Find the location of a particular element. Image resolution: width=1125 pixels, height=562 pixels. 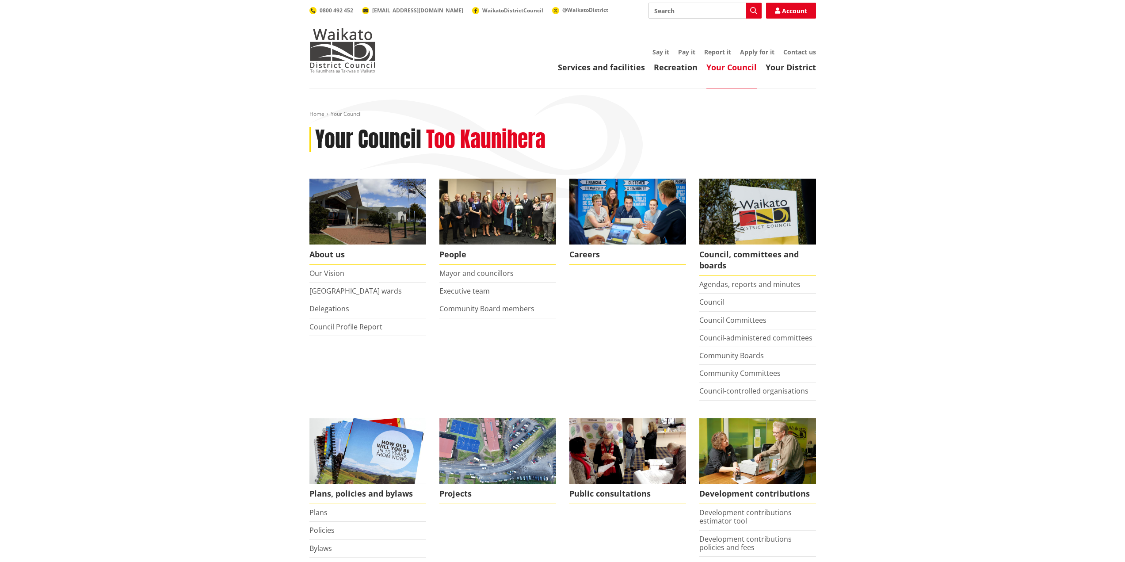

a: Contact us is located at coordinates (799, 52).